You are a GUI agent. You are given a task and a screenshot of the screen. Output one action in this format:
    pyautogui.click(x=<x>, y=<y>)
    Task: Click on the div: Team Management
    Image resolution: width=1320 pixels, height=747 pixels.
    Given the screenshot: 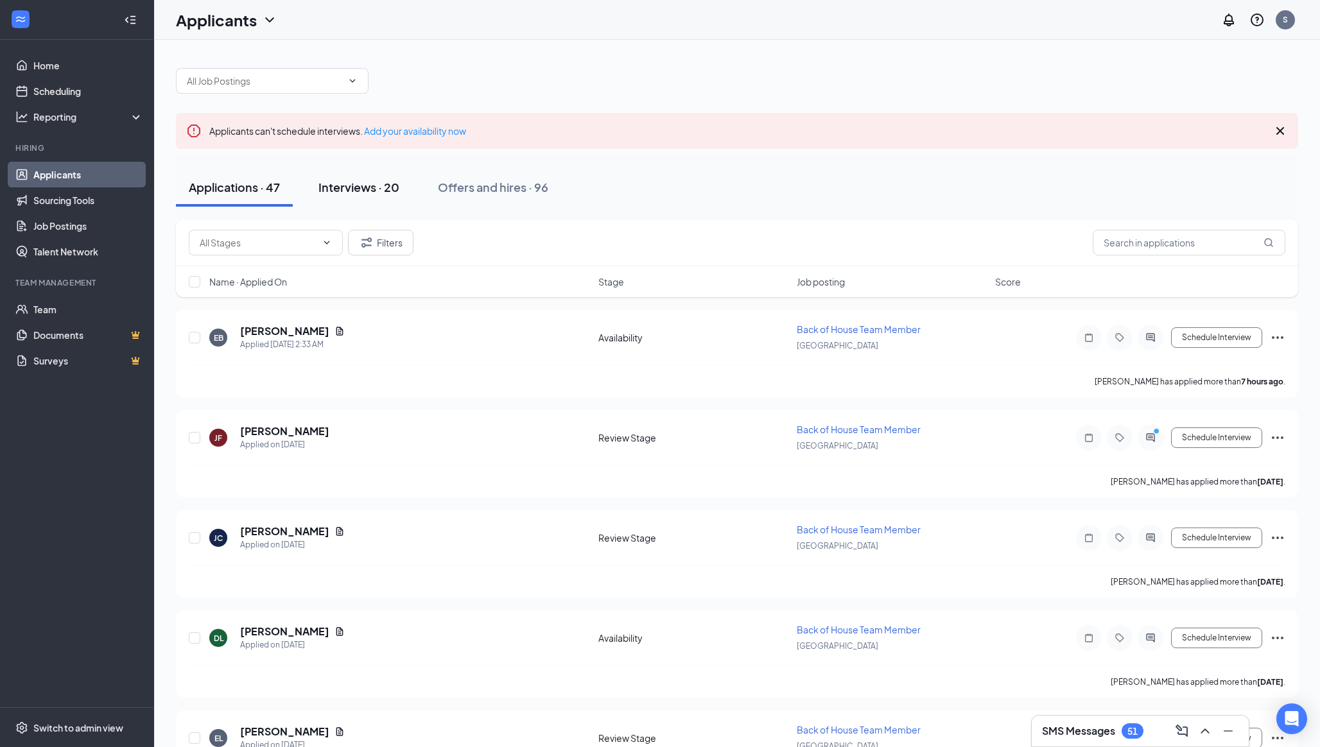 What is the action you would take?
    pyautogui.click(x=78, y=283)
    